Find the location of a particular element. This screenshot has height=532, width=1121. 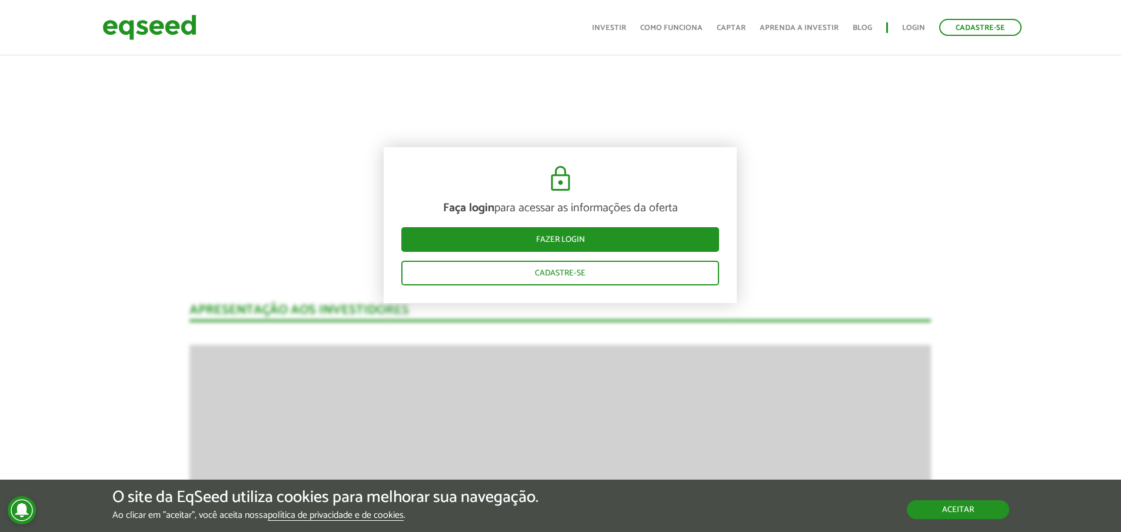

strong: Faça login is located at coordinates (469, 208).